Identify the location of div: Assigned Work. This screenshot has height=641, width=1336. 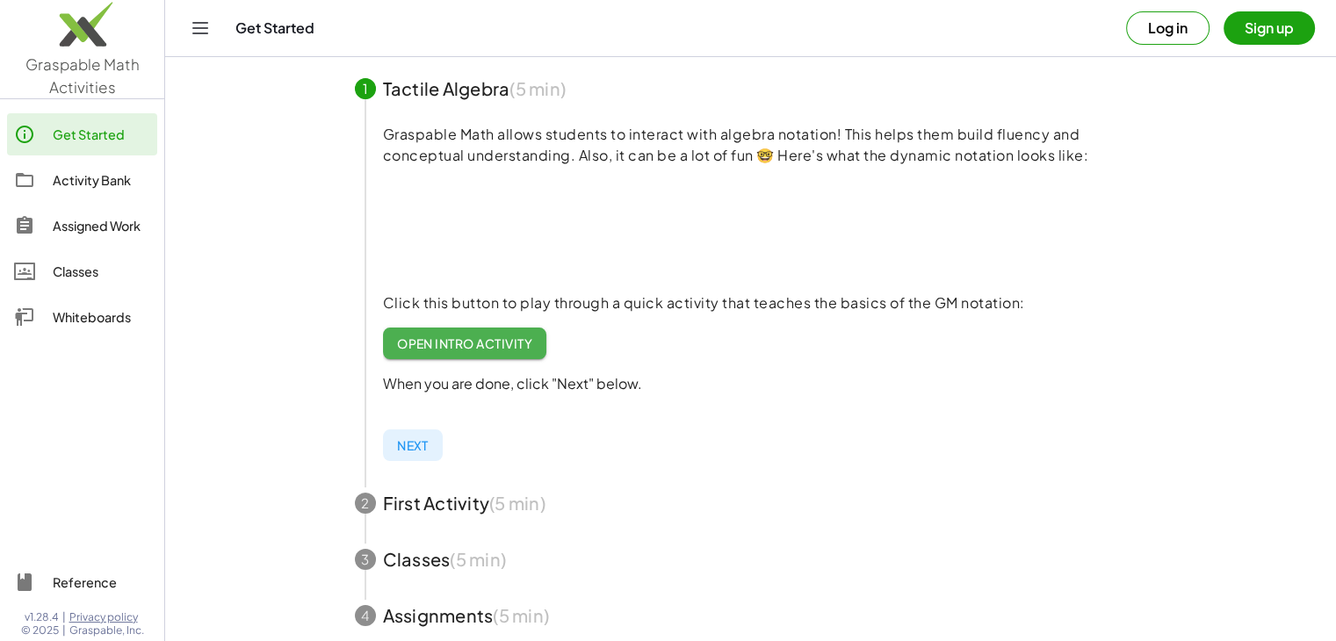
(101, 226).